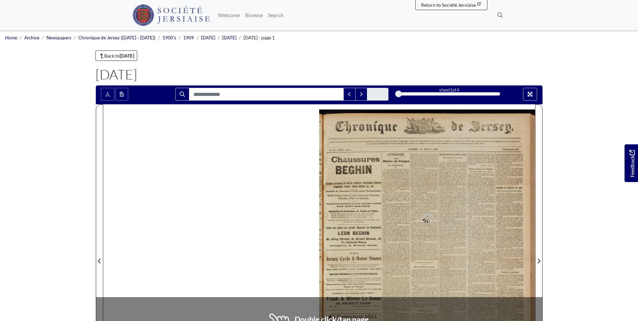 This screenshot has width=638, height=321. Describe the element at coordinates (530, 94) in the screenshot. I see `button: Full screen mode` at that location.